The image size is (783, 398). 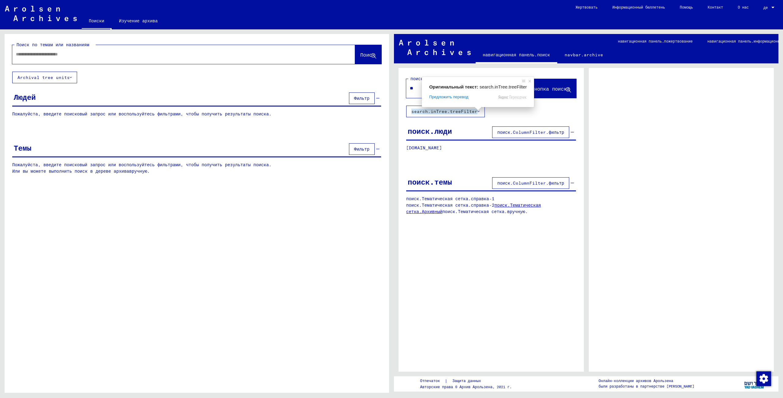 I want to click on ya-tr-span: поиск.searchTxt, so click(x=431, y=79).